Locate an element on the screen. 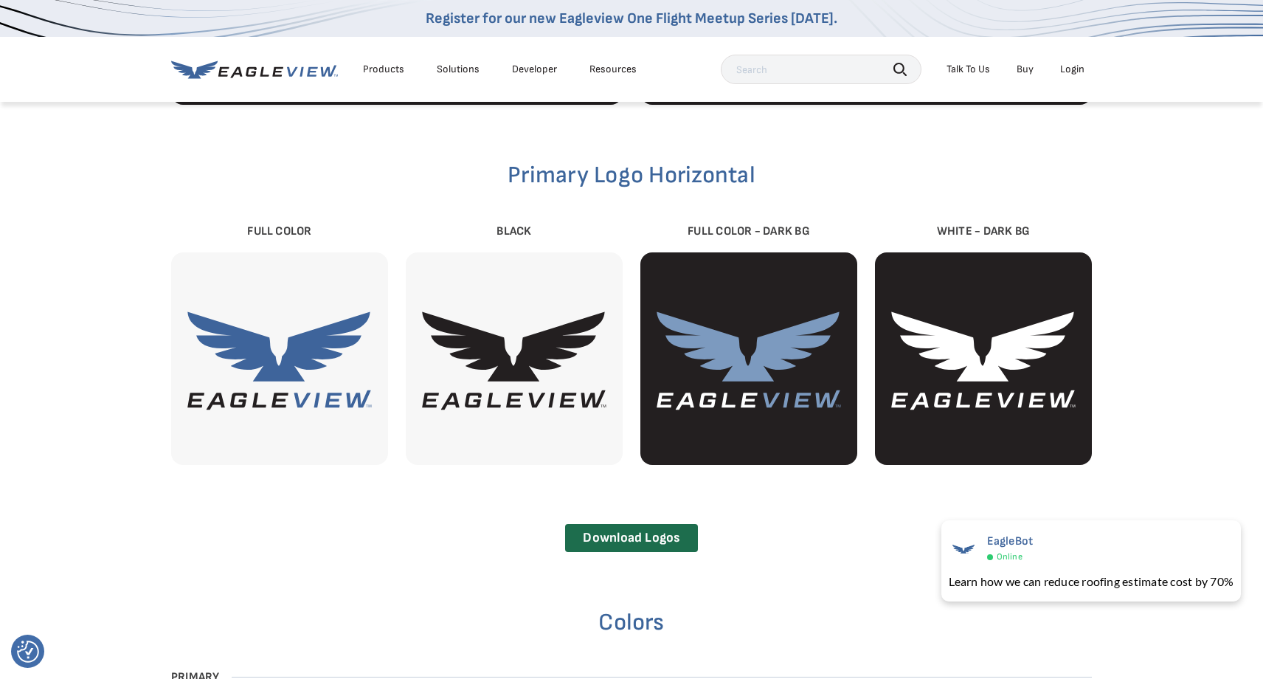 The image size is (1263, 679). a: Buy is located at coordinates (1024, 69).